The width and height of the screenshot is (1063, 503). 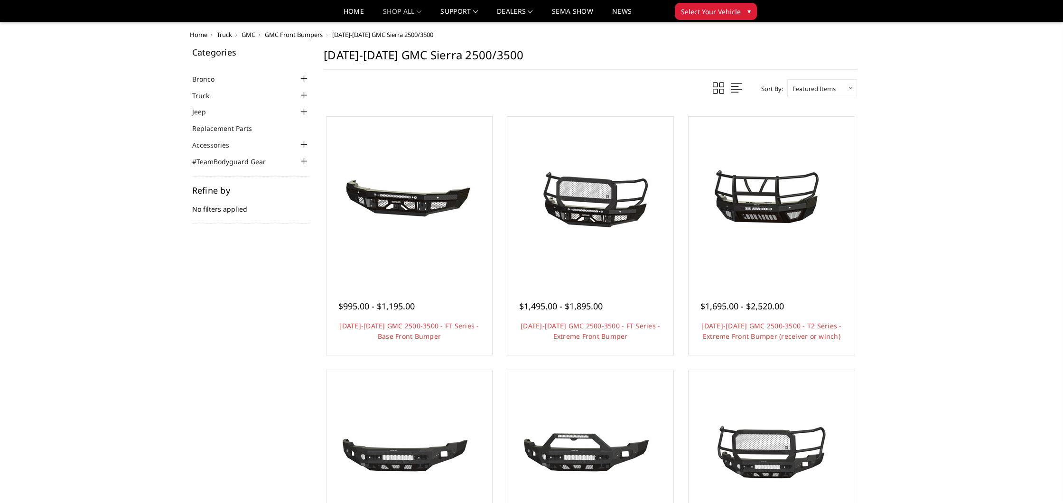 What do you see at coordinates (251, 52) in the screenshot?
I see `h5: Categories` at bounding box center [251, 52].